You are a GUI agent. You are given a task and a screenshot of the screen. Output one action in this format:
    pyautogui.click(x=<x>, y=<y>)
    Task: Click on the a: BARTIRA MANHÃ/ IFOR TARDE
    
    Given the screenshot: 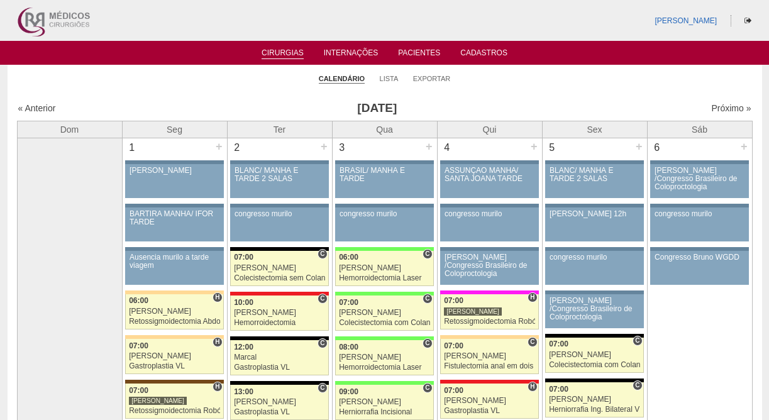 What is the action you would take?
    pyautogui.click(x=174, y=224)
    